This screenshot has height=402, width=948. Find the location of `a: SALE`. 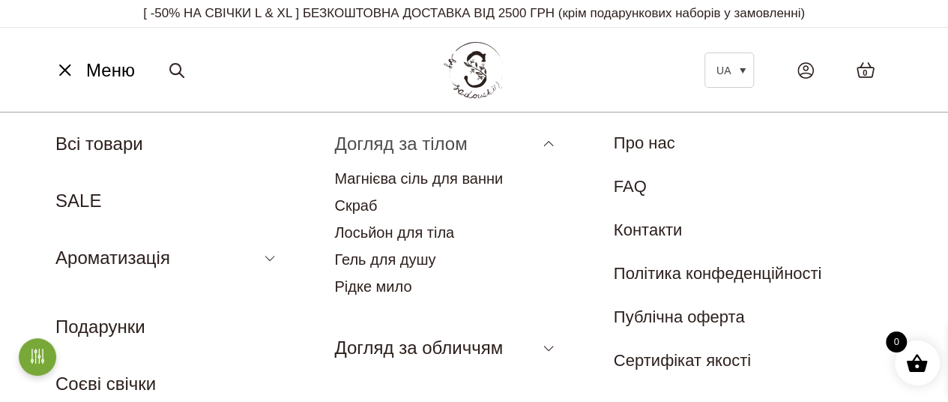

a: SALE is located at coordinates (78, 200).